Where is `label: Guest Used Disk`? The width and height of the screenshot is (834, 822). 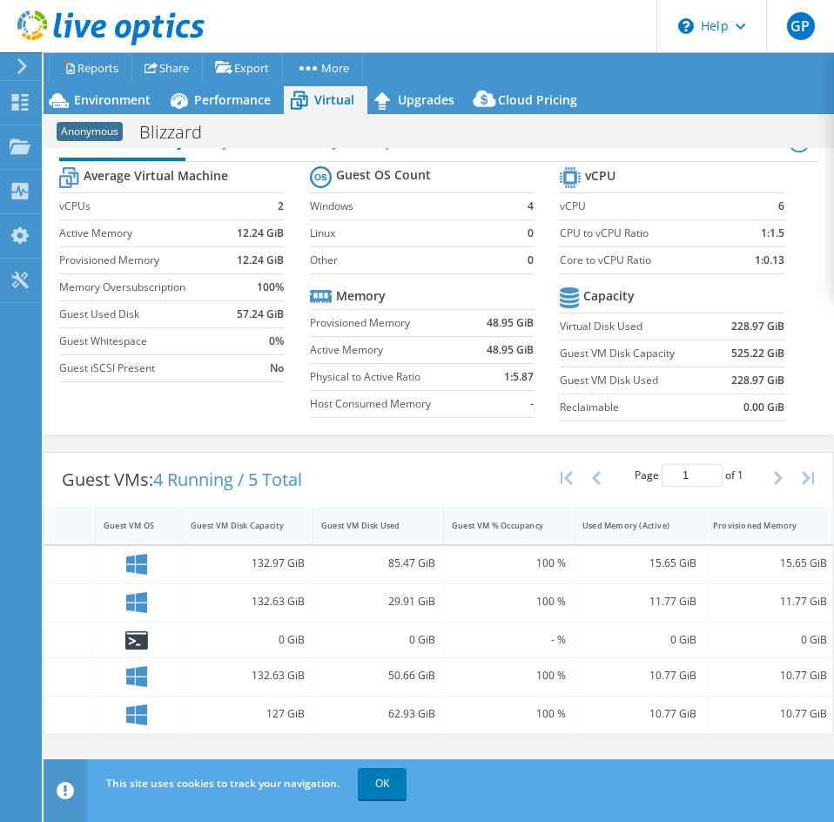 label: Guest Used Disk is located at coordinates (146, 314).